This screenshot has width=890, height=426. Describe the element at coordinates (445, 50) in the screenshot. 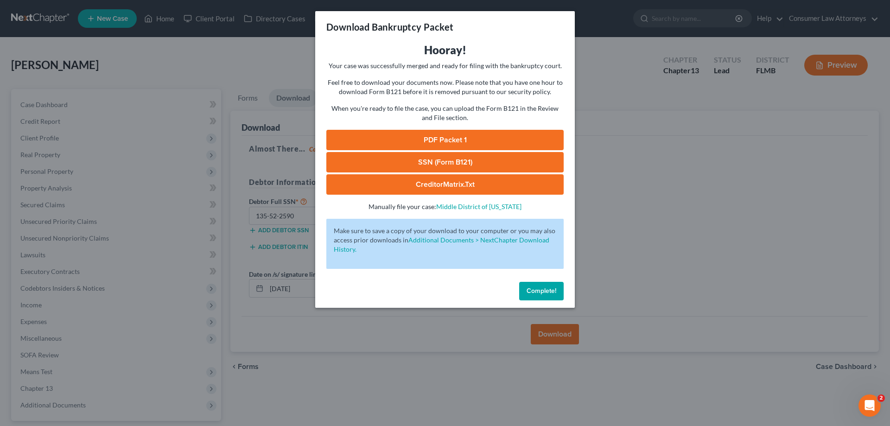

I see `h3: Hooray!` at that location.